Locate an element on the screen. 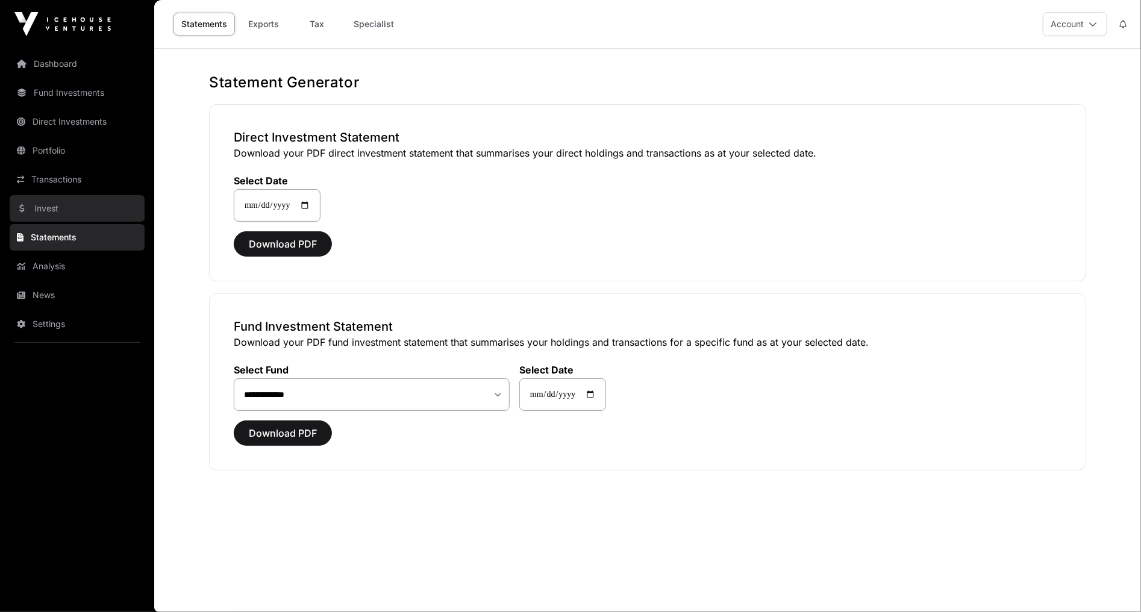 This screenshot has height=612, width=1141. a: News is located at coordinates (77, 295).